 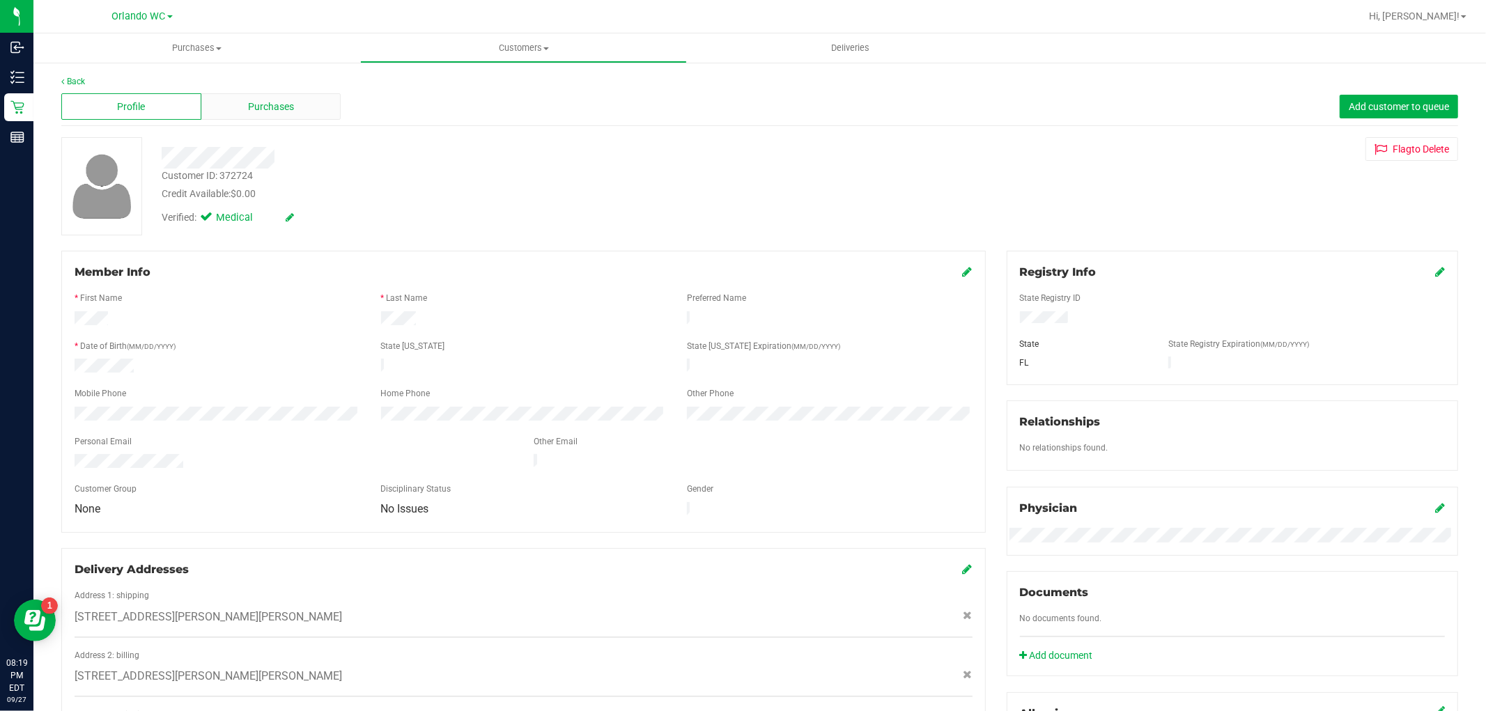 What do you see at coordinates (207, 176) in the screenshot?
I see `div: Customer ID: 372724` at bounding box center [207, 176].